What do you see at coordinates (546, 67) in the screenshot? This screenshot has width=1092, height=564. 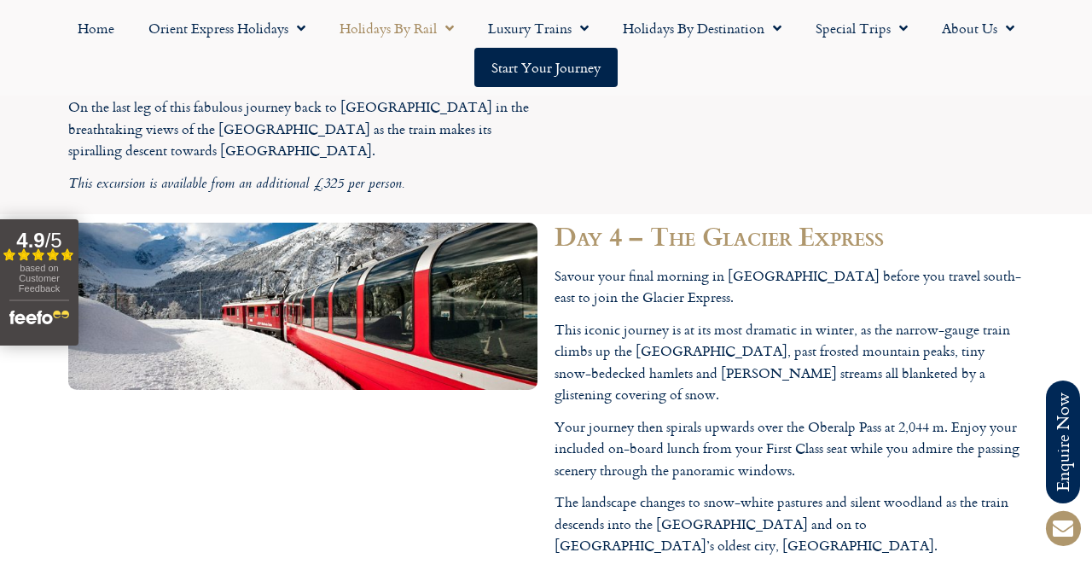 I see `a: Start your Journey` at bounding box center [546, 67].